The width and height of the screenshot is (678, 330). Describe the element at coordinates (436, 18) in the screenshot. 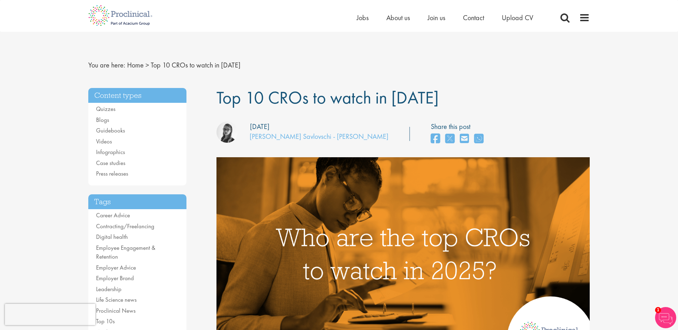

I see `span: Join us` at that location.